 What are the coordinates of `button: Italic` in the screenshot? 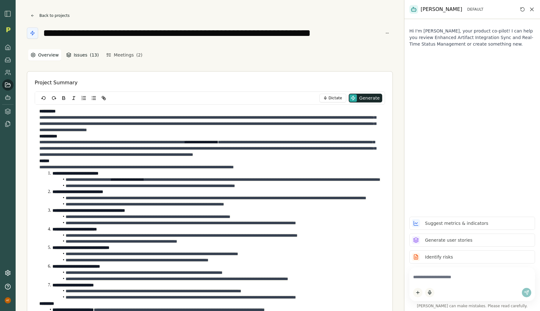 It's located at (74, 98).